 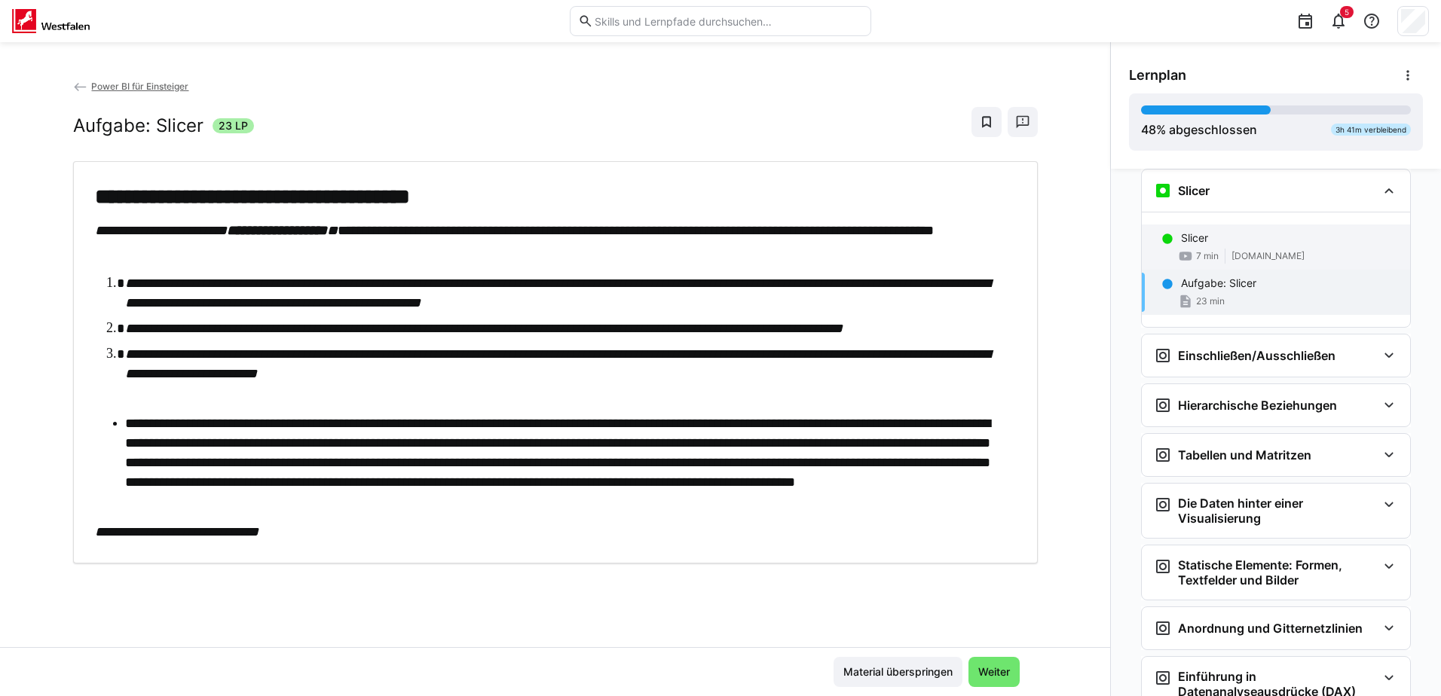 What do you see at coordinates (898, 672) in the screenshot?
I see `span: Material überspringen` at bounding box center [898, 672].